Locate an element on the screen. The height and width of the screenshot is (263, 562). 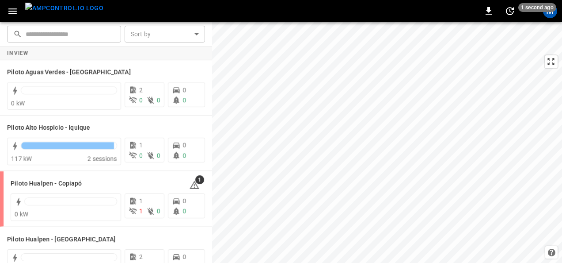
h6: Piloto Alto Hospicio - Iquique is located at coordinates (49, 128).